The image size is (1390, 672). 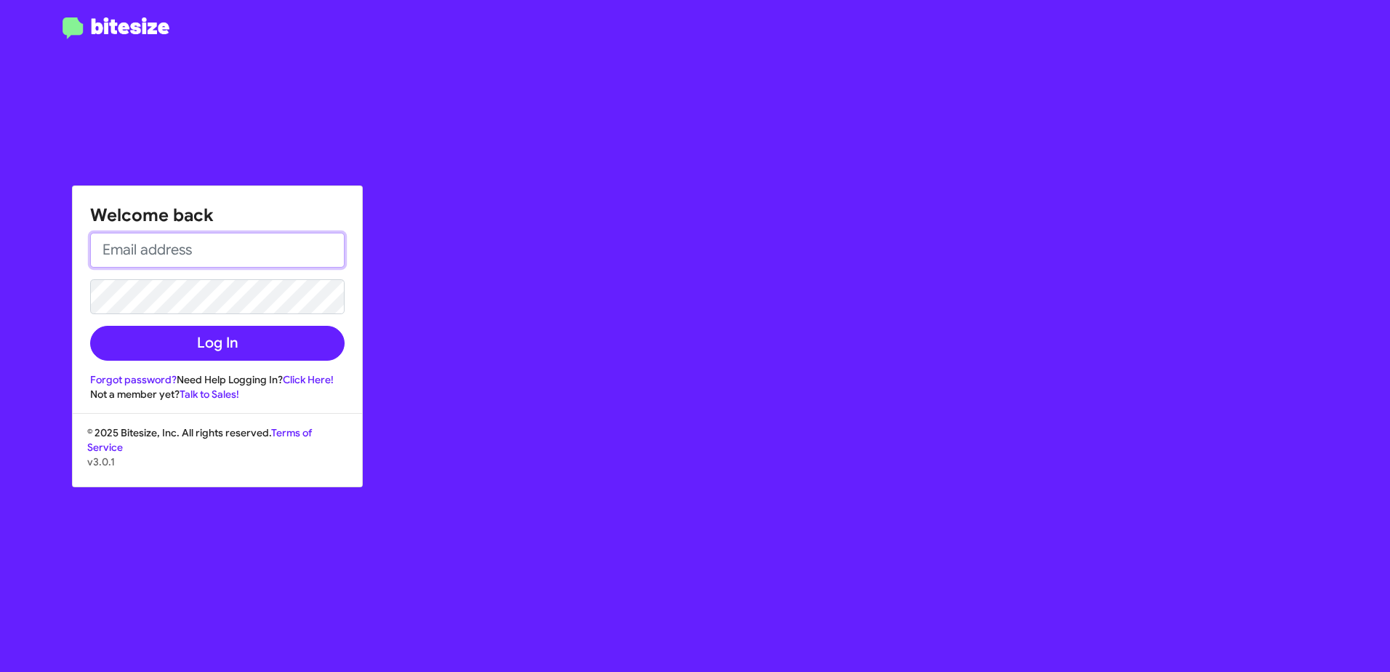 What do you see at coordinates (217, 379) in the screenshot?
I see `div: Need Help Logging In?` at bounding box center [217, 379].